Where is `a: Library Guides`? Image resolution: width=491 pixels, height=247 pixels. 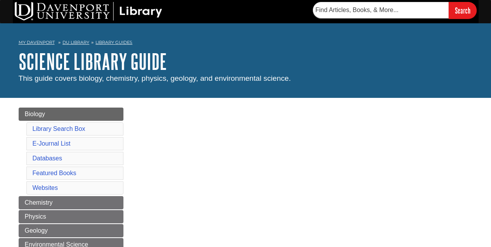
a: Library Guides is located at coordinates (114, 42).